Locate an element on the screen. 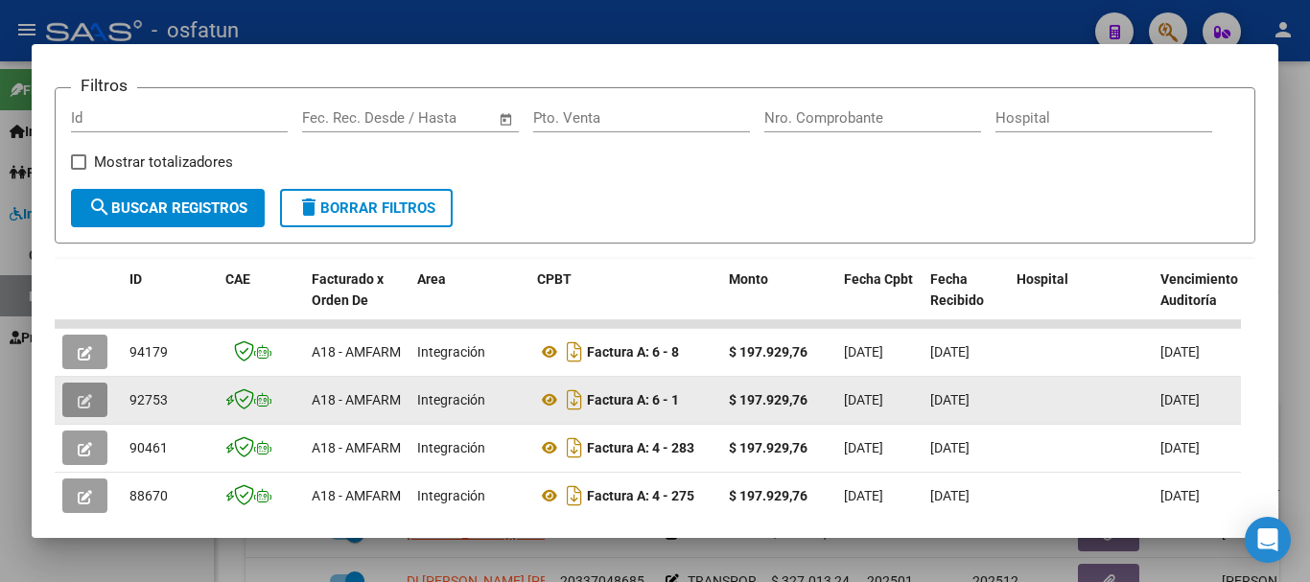 The height and width of the screenshot is (582, 1310). strong: Factura A: 6 - 1 is located at coordinates (633, 400).